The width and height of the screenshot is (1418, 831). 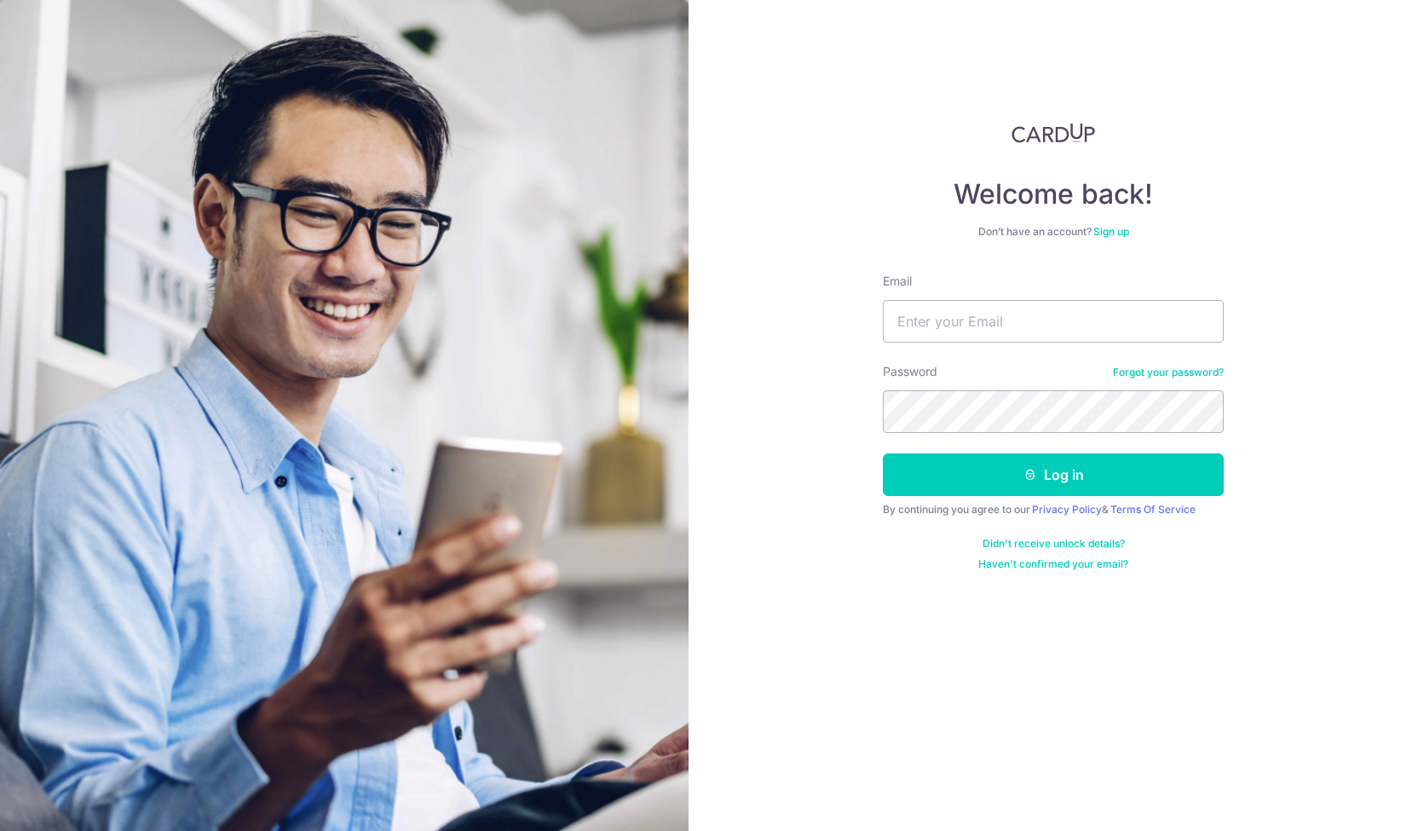 What do you see at coordinates (1053, 321) in the screenshot?
I see `input: Enter your Email` at bounding box center [1053, 321].